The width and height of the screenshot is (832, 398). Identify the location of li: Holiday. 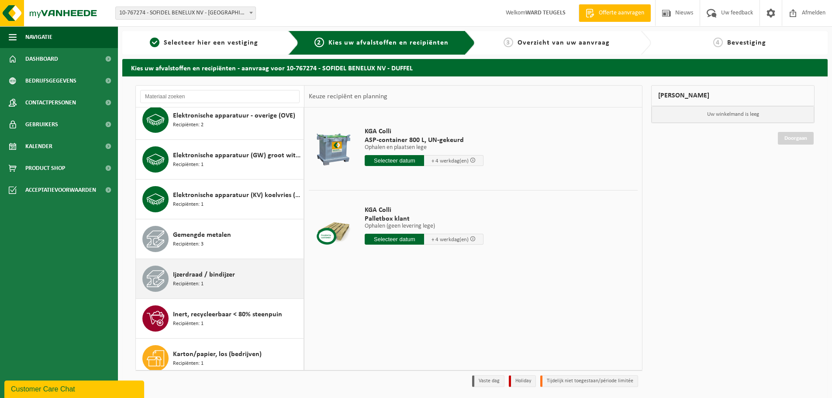
(522, 381).